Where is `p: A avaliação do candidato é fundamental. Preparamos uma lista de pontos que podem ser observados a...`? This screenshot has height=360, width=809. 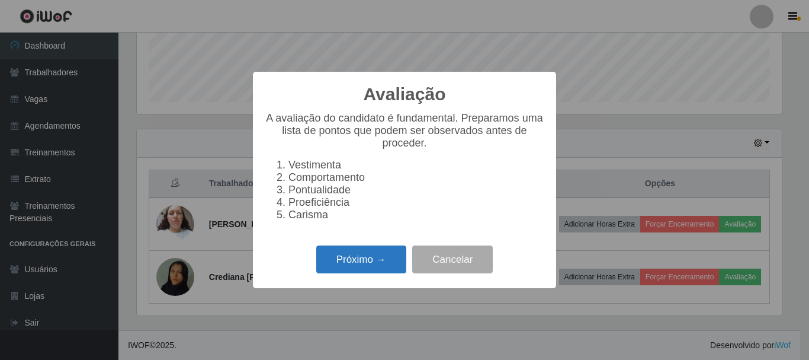
p: A avaliação do candidato é fundamental. Preparamos uma lista de pontos que podem ser observados a... is located at coordinates (405, 130).